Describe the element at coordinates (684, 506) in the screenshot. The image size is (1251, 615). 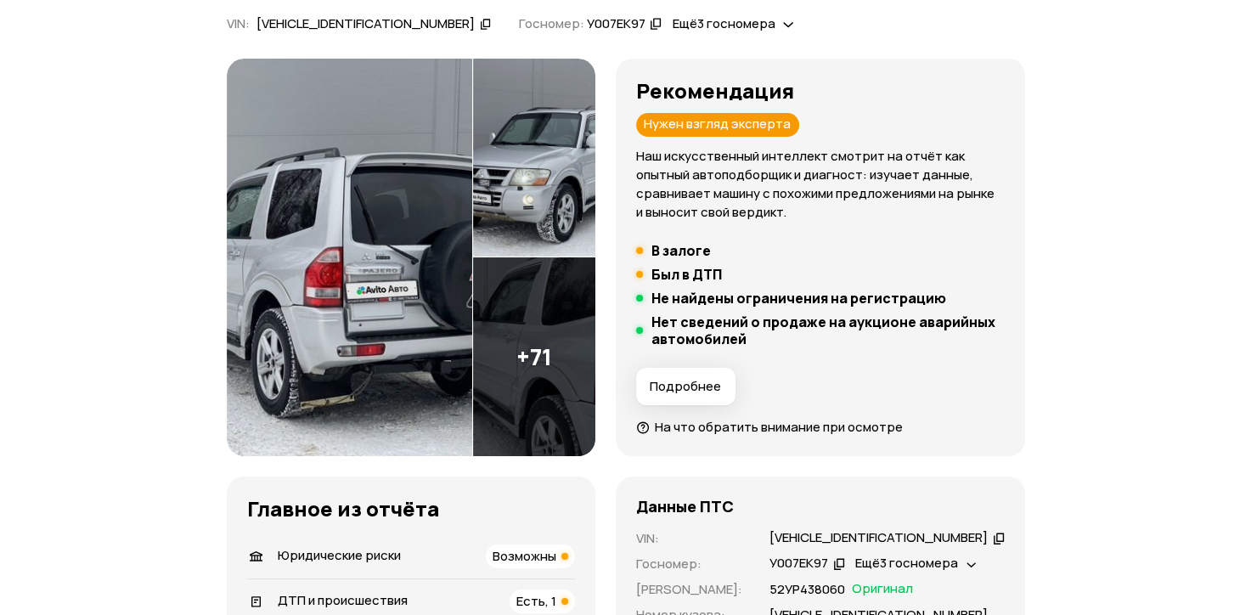
I see `h4: Данные ПТС` at that location.